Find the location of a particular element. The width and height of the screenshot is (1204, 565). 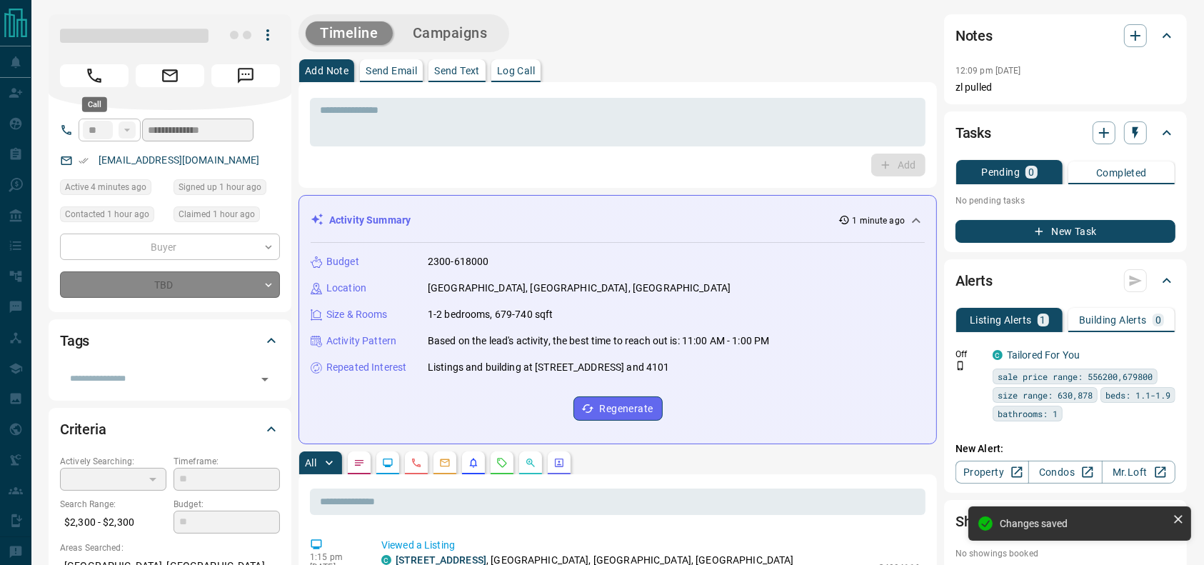

span: Email is located at coordinates (170, 76).